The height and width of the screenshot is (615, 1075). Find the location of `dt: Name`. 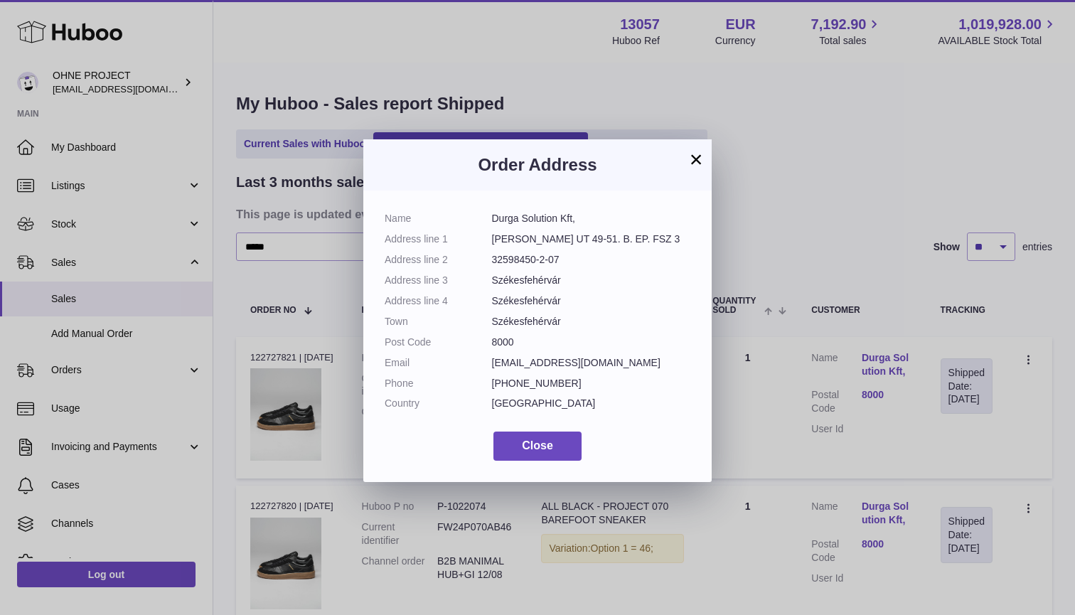

dt: Name is located at coordinates (438, 218).